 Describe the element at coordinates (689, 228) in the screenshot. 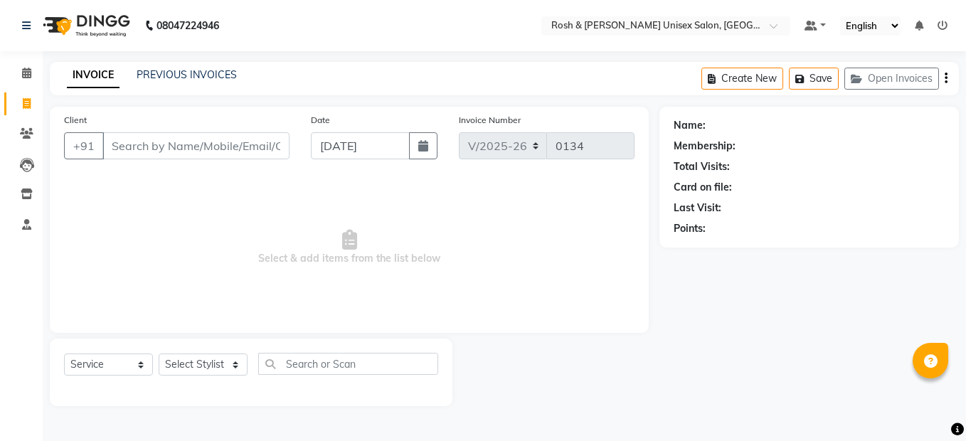

I see `div: Points:` at that location.